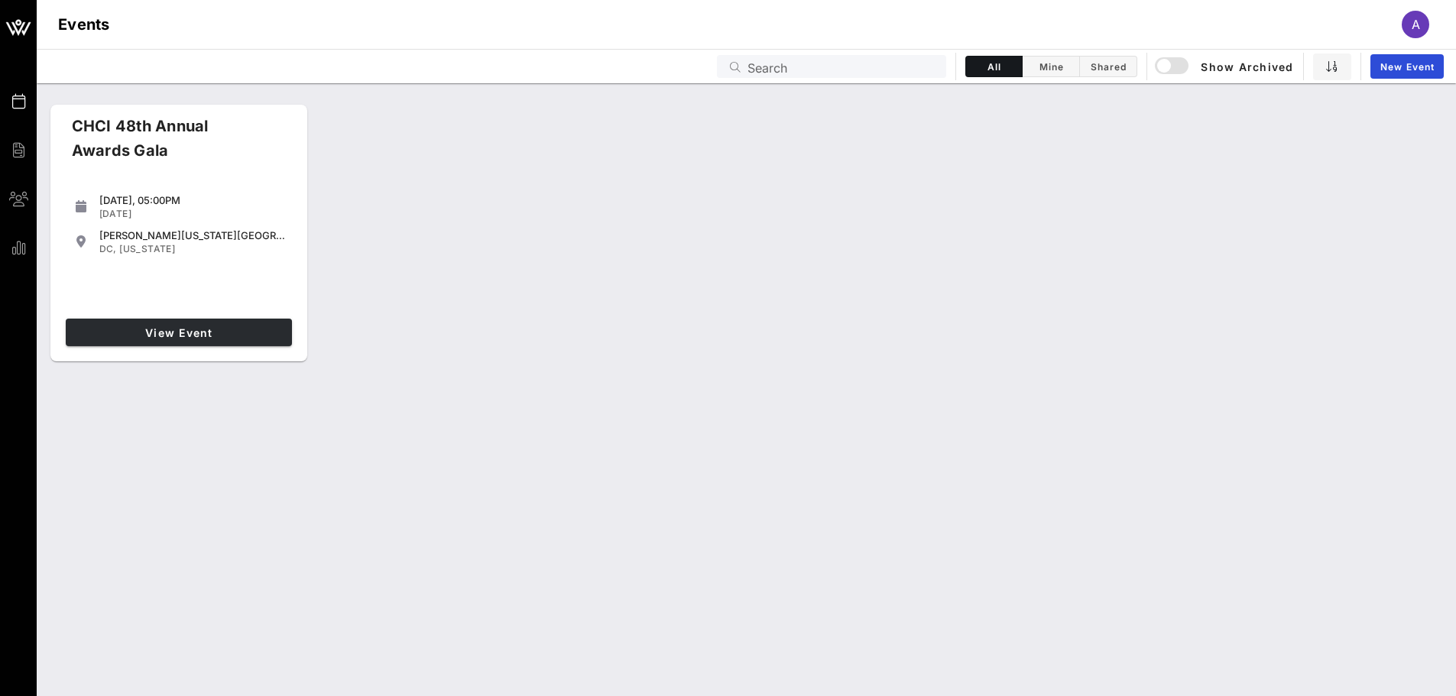 The height and width of the screenshot is (696, 1456). Describe the element at coordinates (108, 248) in the screenshot. I see `span: DC,` at that location.